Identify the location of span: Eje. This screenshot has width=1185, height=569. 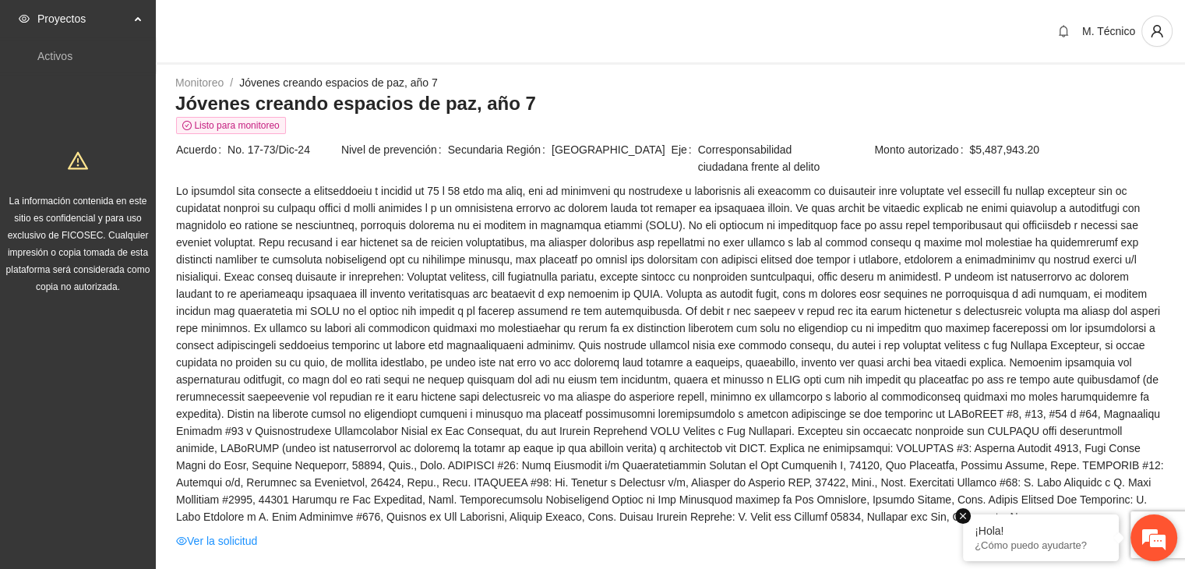
(684, 158).